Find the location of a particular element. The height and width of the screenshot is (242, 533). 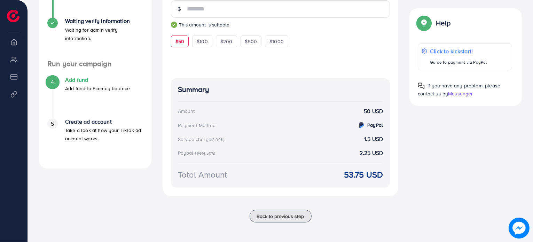

span: $1000 is located at coordinates (276, 41).